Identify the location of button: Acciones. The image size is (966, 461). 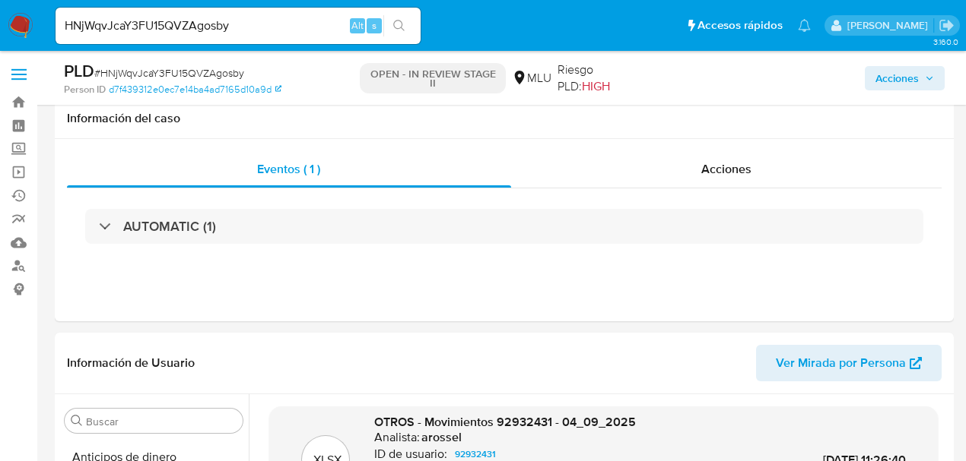
(904, 78).